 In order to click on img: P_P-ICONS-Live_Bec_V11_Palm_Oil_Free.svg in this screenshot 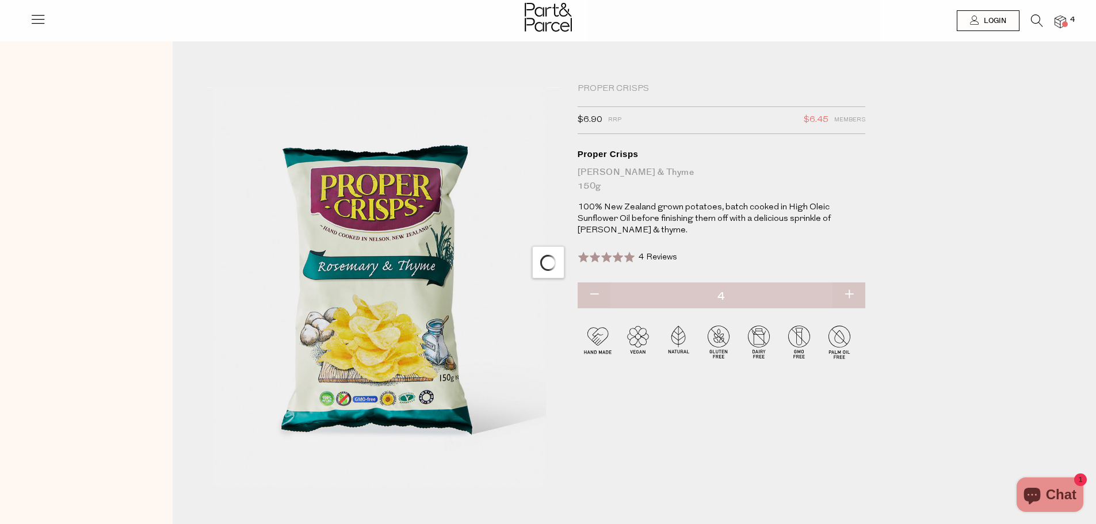, I will do `click(839, 342)`.